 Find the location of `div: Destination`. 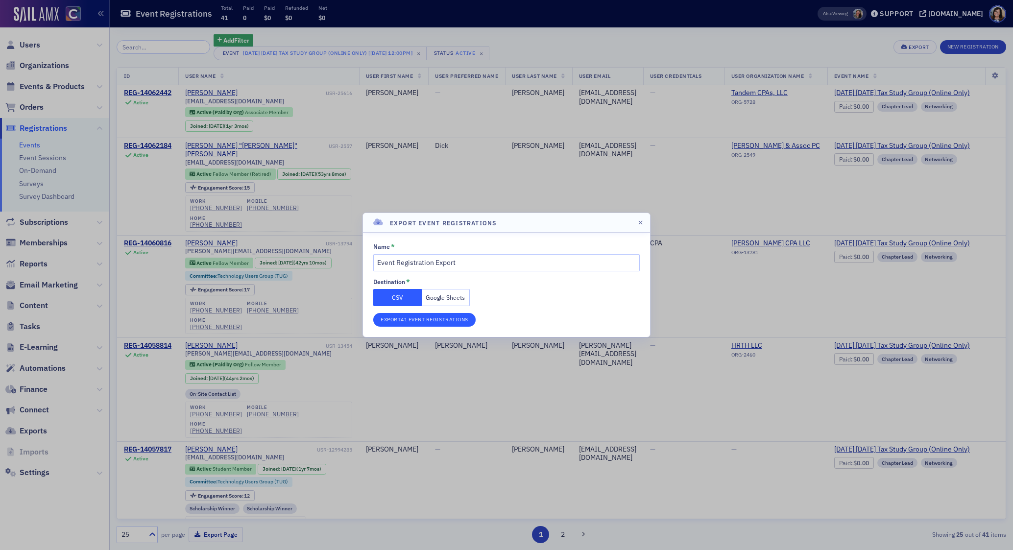

div: Destination is located at coordinates (389, 282).